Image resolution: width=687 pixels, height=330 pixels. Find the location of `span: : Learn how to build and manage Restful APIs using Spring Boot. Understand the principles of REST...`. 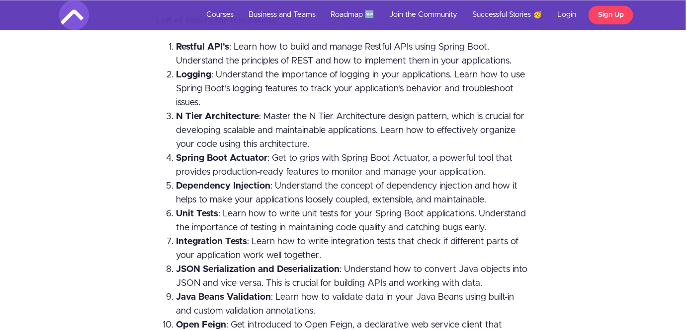

span: : Learn how to build and manage Restful APIs using Spring Boot. Understand the principles of REST... is located at coordinates (343, 54).